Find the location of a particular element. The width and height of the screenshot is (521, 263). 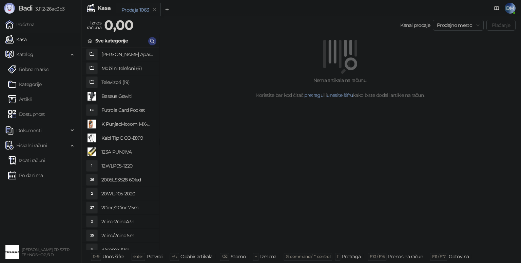

img: 64x64-companyLogo-68805acf-9e22-4a20-bcb3-9756868d3d19.jpeg is located at coordinates (12, 252).